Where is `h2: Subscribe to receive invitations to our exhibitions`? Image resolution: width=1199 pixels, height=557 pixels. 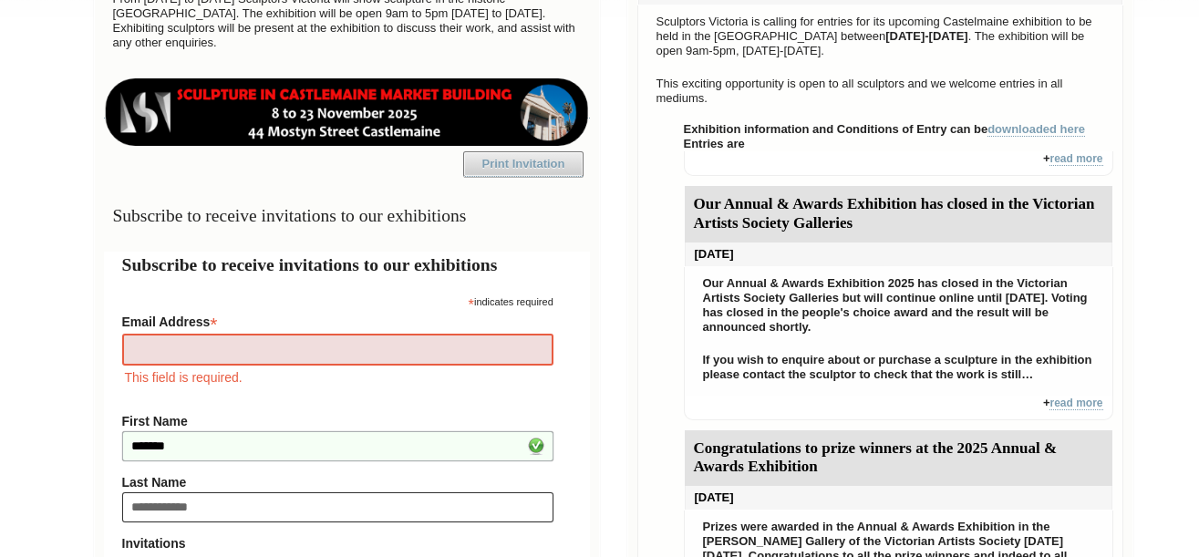
h2: Subscribe to receive invitations to our exhibitions is located at coordinates (347, 264).